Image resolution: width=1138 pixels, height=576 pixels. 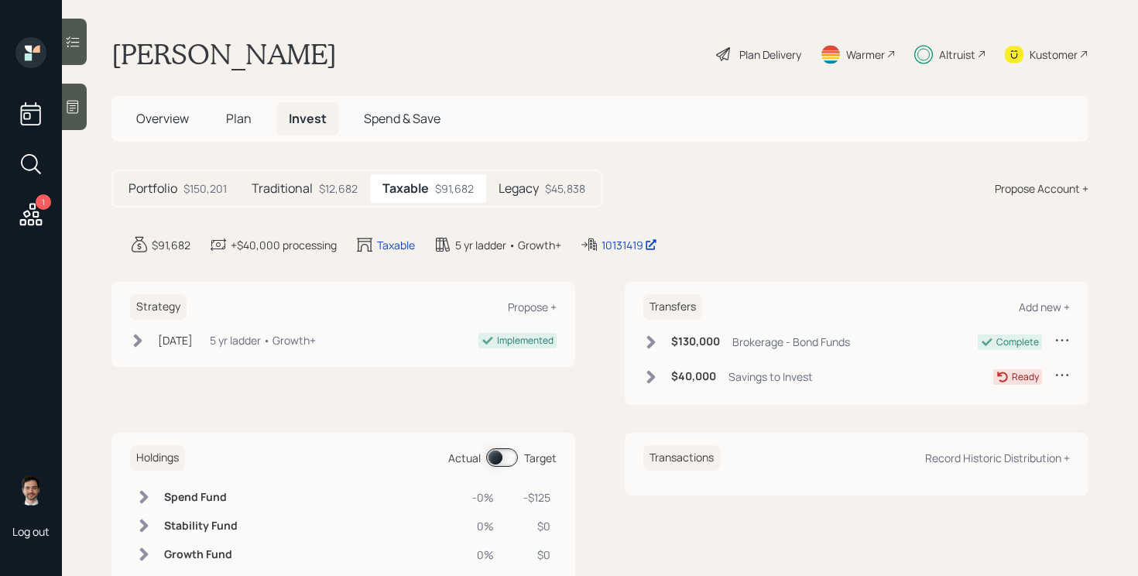 I want to click on div: -0%, so click(x=480, y=497).